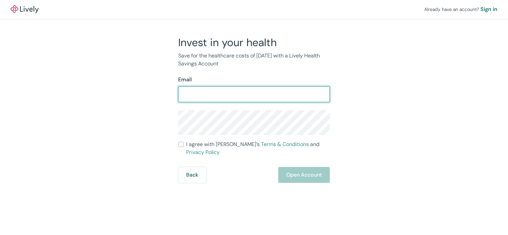  Describe the element at coordinates (203, 152) in the screenshot. I see `a: Privacy Policy` at that location.